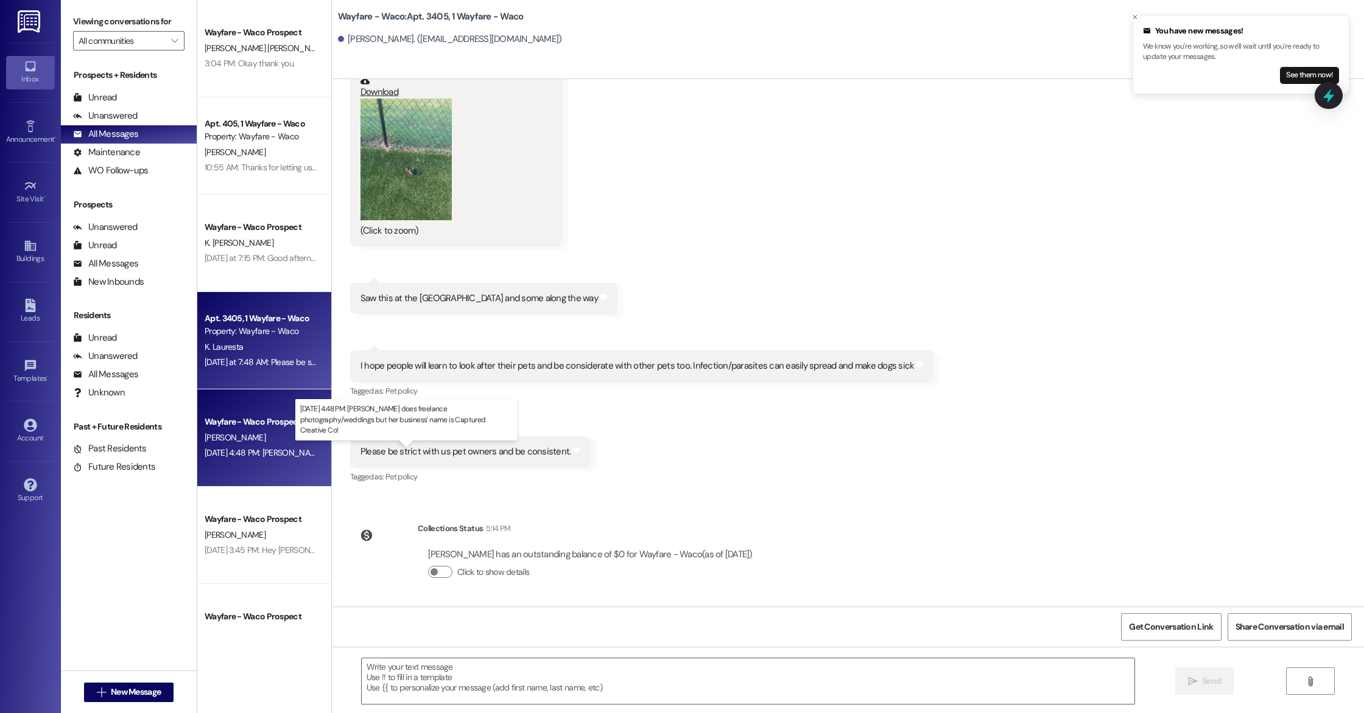 This screenshot has width=1364, height=713. What do you see at coordinates (30, 192) in the screenshot?
I see `a: Site Visit •` at bounding box center [30, 192].